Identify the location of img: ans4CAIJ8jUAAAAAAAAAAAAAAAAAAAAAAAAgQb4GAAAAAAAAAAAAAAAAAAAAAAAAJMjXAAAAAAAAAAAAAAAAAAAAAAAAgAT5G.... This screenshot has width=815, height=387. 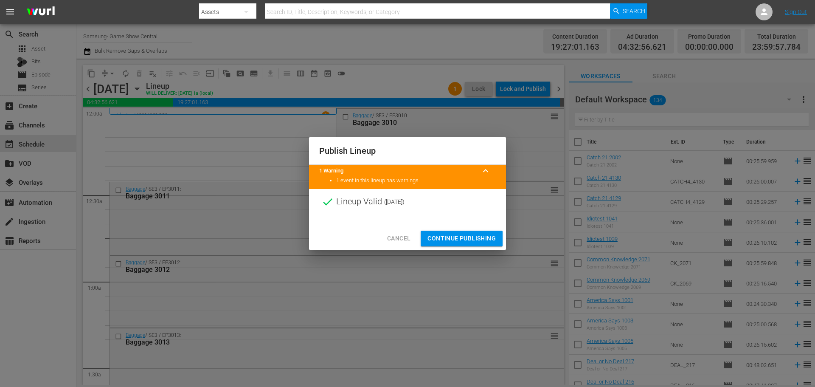
(41, 12).